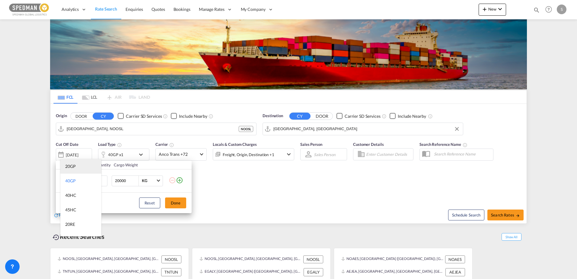 Image resolution: width=577 pixels, height=279 pixels. Describe the element at coordinates (70, 239) in the screenshot. I see `div: 40RE` at that location.